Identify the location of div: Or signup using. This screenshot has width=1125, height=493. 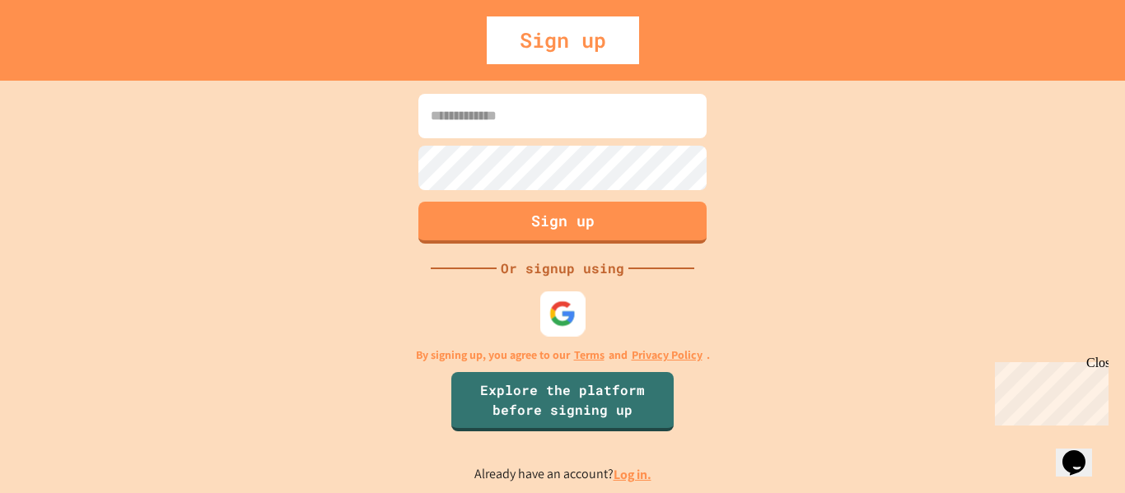
(562, 268).